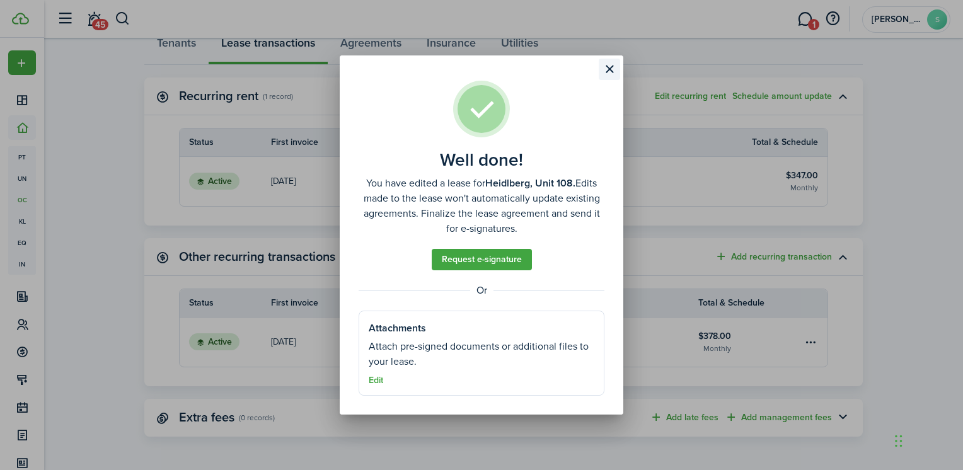 This screenshot has height=470, width=963. I want to click on well-done-section-title: Attachments, so click(397, 328).